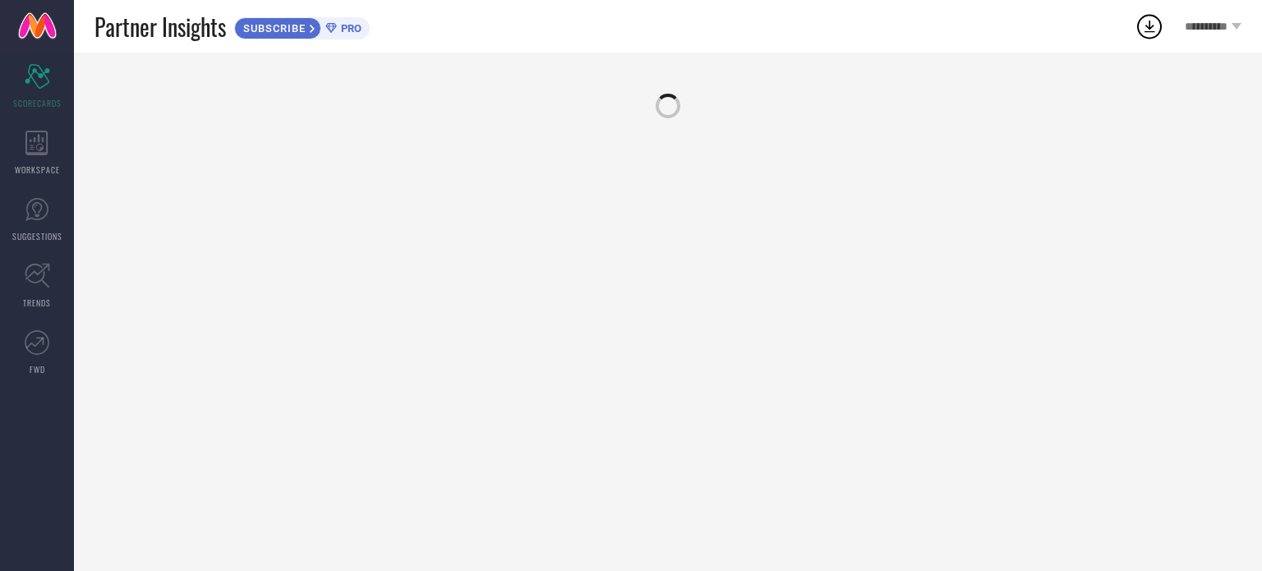 This screenshot has width=1262, height=571. What do you see at coordinates (37, 169) in the screenshot?
I see `span: WORKSPACE` at bounding box center [37, 169].